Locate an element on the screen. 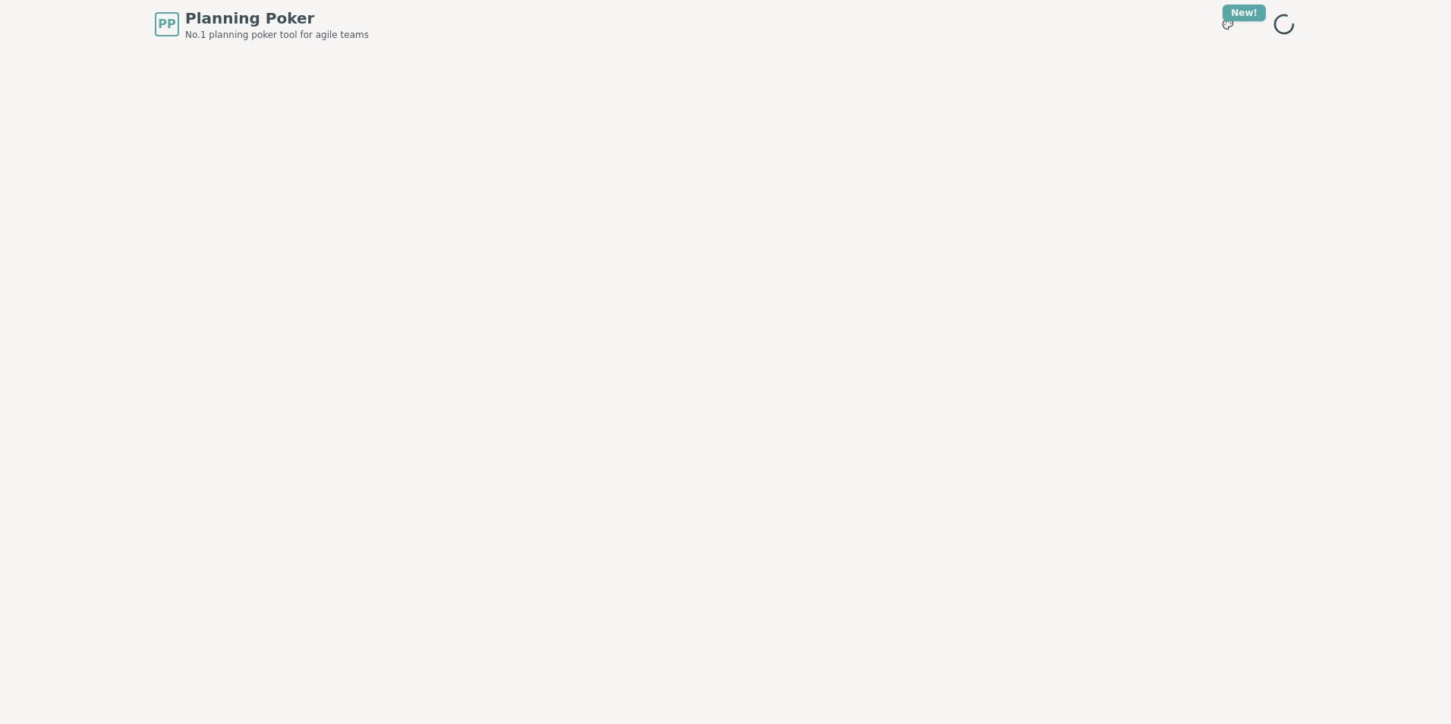  span: PP is located at coordinates (166, 24).